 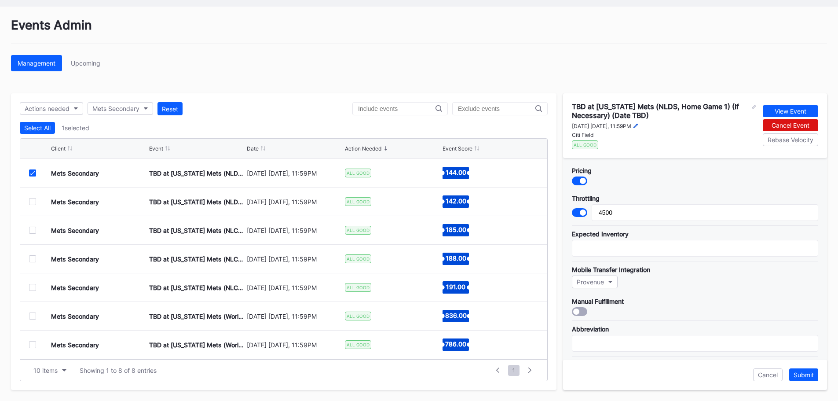 What do you see at coordinates (156, 148) in the screenshot?
I see `div: Event` at bounding box center [156, 148].